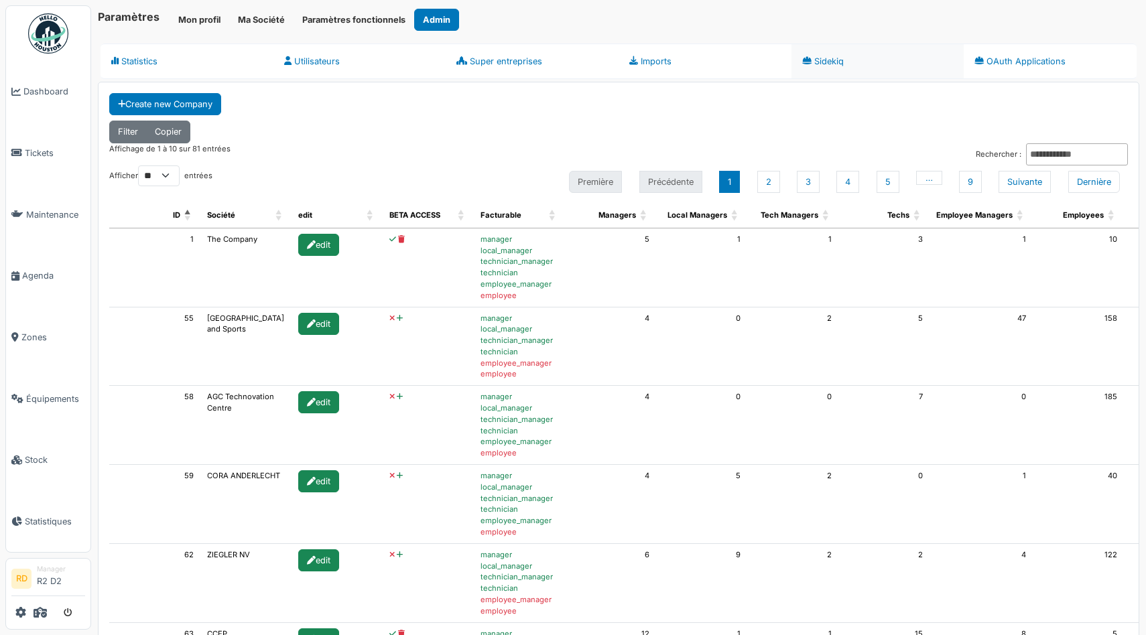 The image size is (1146, 635). What do you see at coordinates (55, 521) in the screenshot?
I see `span: Statistiques` at bounding box center [55, 521].